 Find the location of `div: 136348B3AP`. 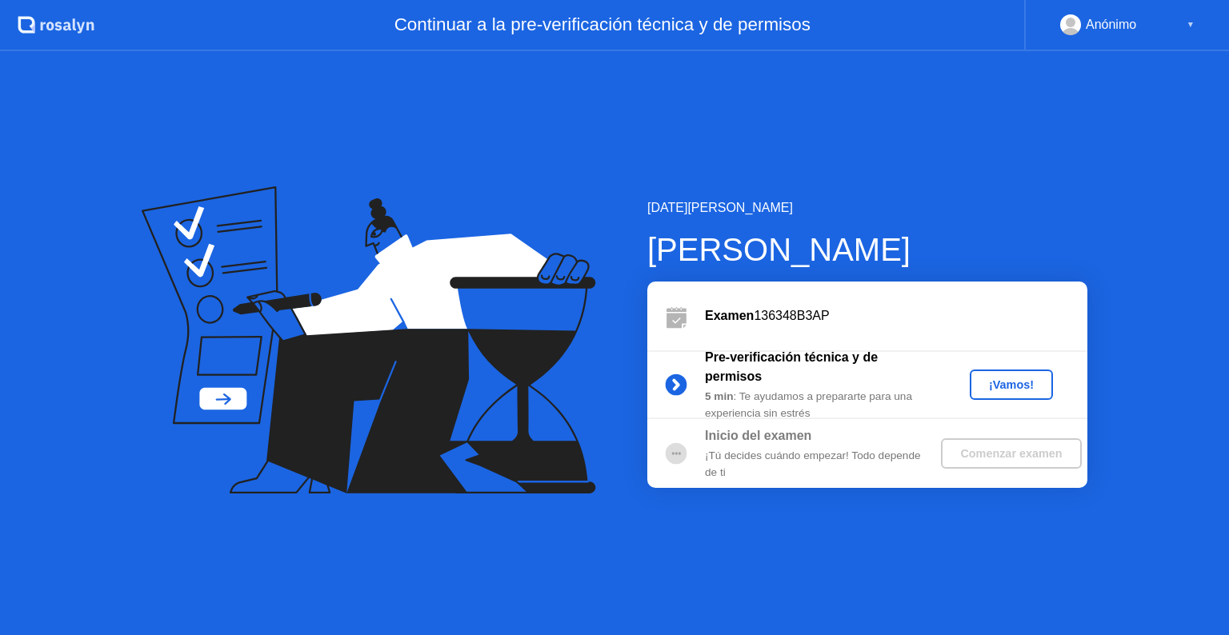

div: 136348B3AP is located at coordinates (896, 316).